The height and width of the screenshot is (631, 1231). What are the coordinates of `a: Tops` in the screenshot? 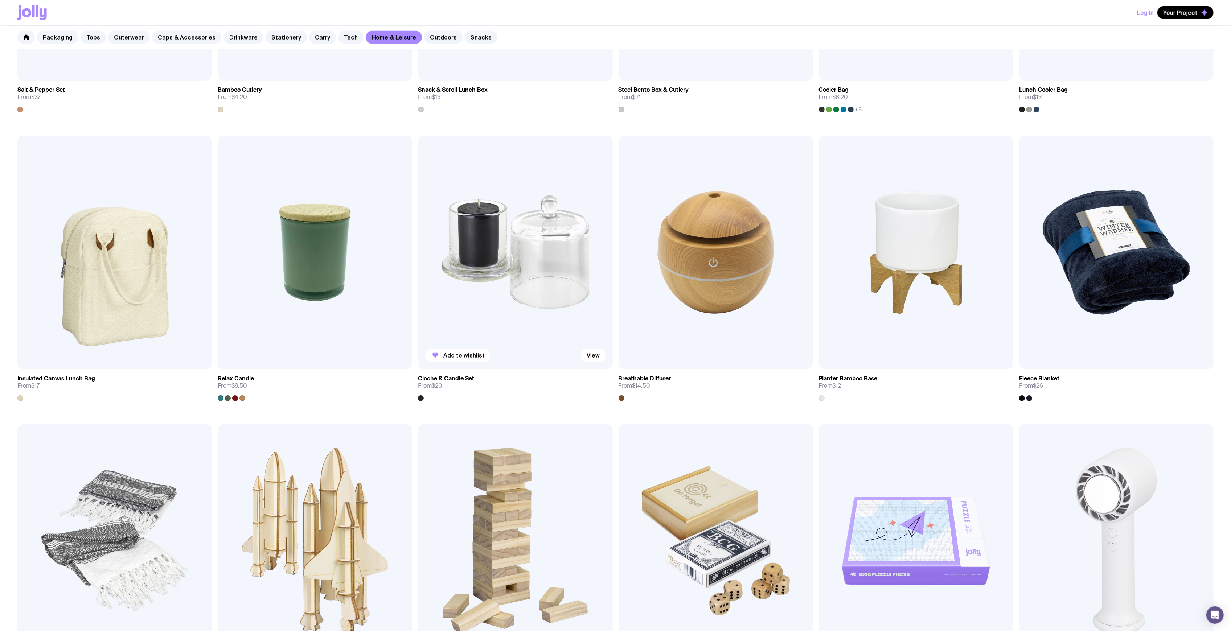 It's located at (93, 37).